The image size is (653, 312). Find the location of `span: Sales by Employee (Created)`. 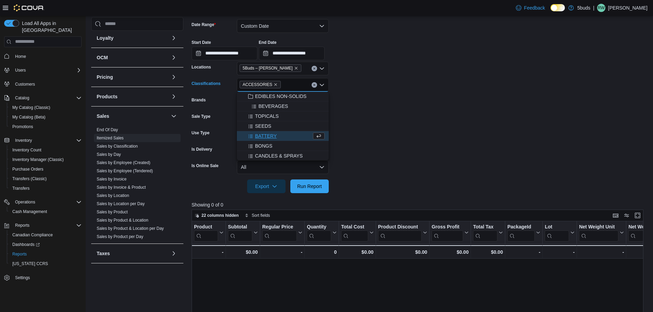

span: Sales by Employee (Created) is located at coordinates (123, 163).